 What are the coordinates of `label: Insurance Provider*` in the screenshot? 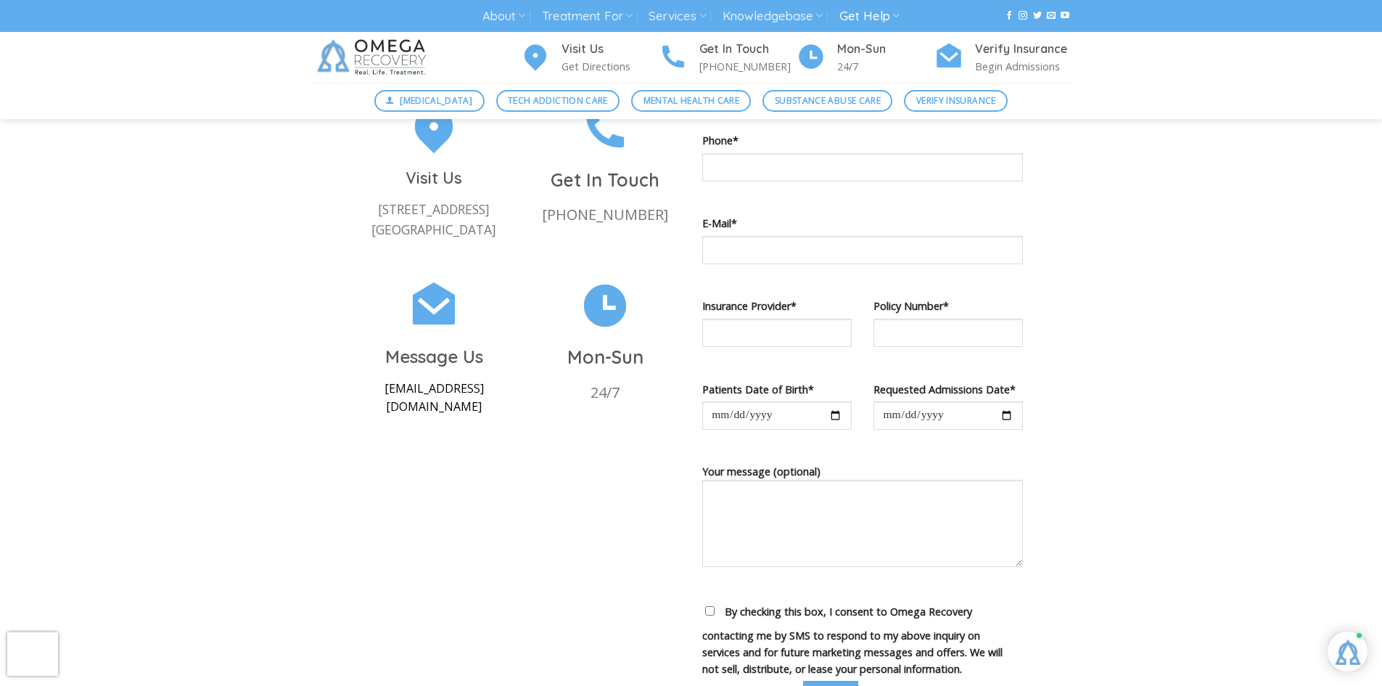 It's located at (777, 305).